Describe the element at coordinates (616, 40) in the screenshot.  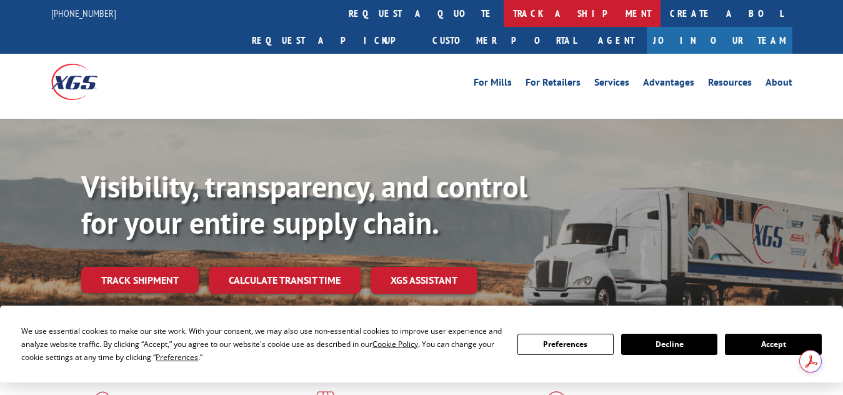
I see `a: Agent` at that location.